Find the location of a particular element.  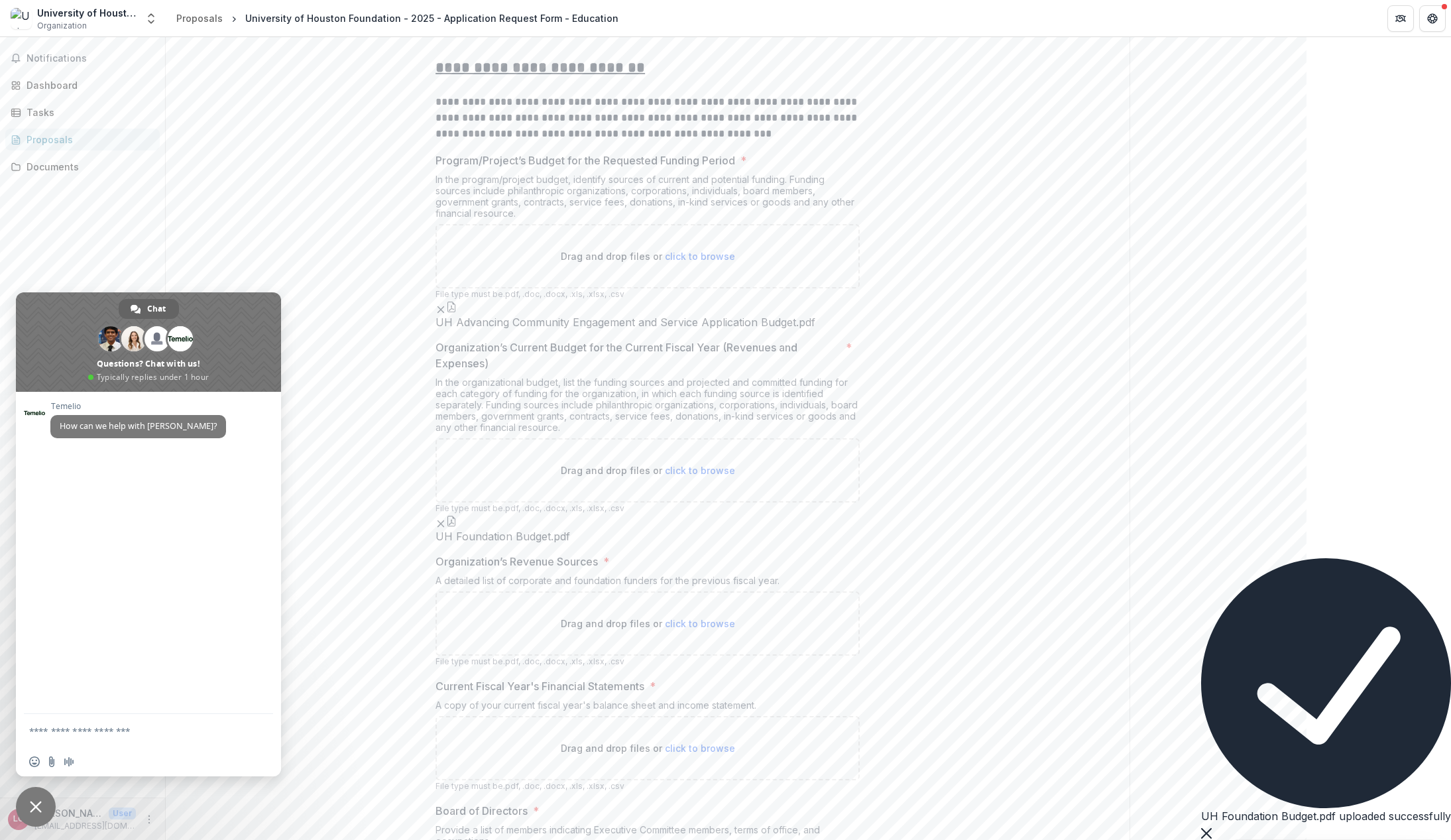

span: Chat is located at coordinates (156, 309).